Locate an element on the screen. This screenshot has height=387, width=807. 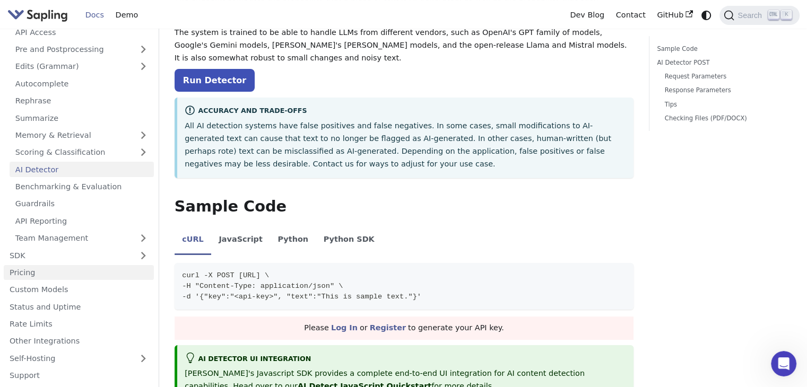
a: Team Management is located at coordinates (82, 238).